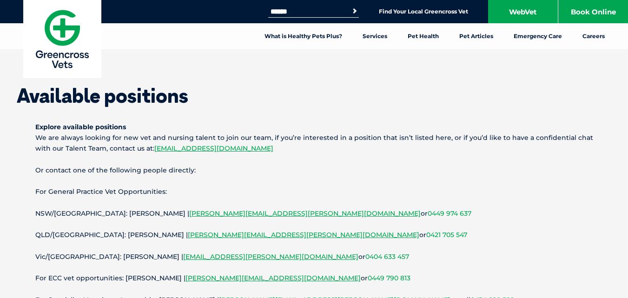 The width and height of the screenshot is (628, 298). Describe the element at coordinates (314, 96) in the screenshot. I see `h1: Available positions` at that location.